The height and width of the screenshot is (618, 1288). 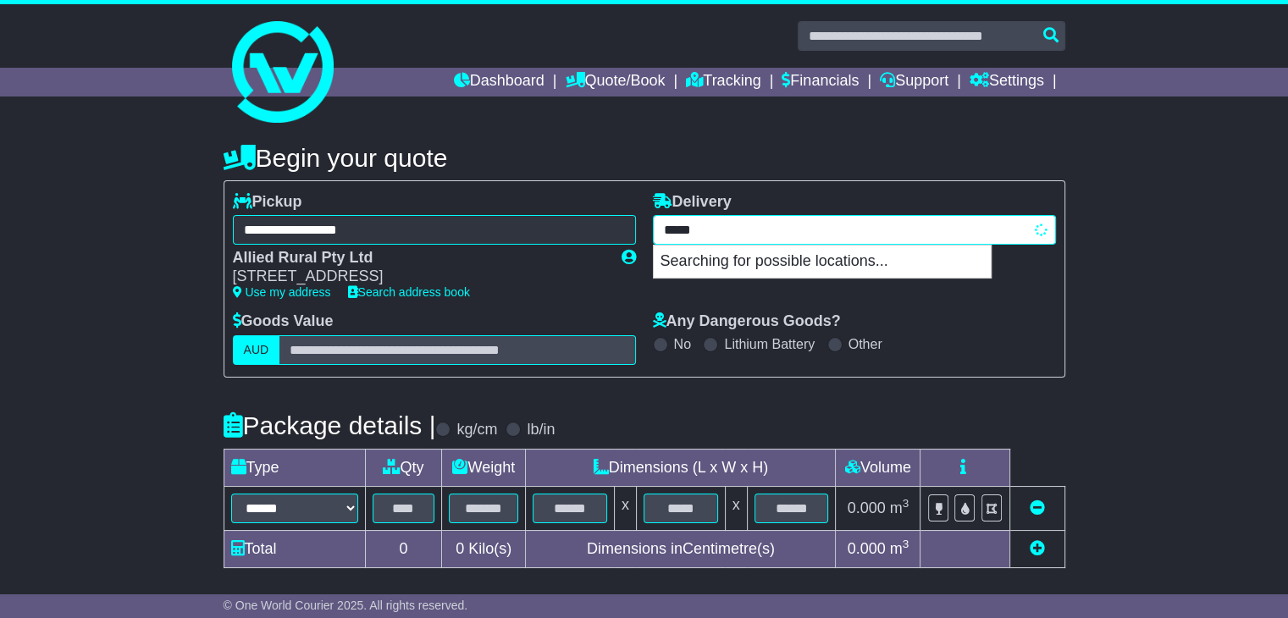 I want to click on a: Remove this item, so click(x=1037, y=508).